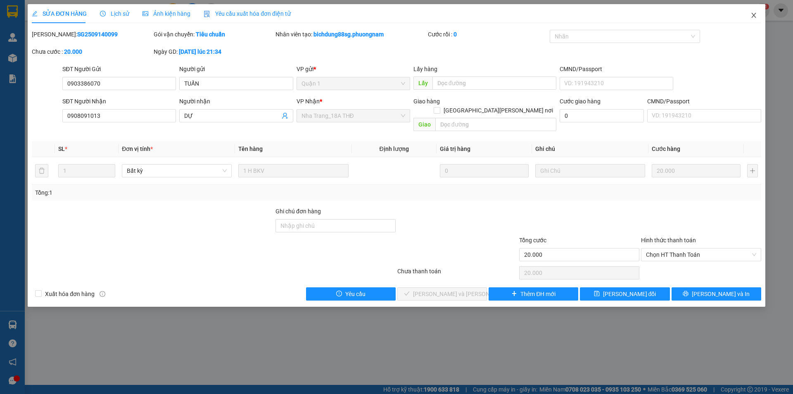 The height and width of the screenshot is (394, 793). I want to click on th: Ghi chú, so click(590, 149).